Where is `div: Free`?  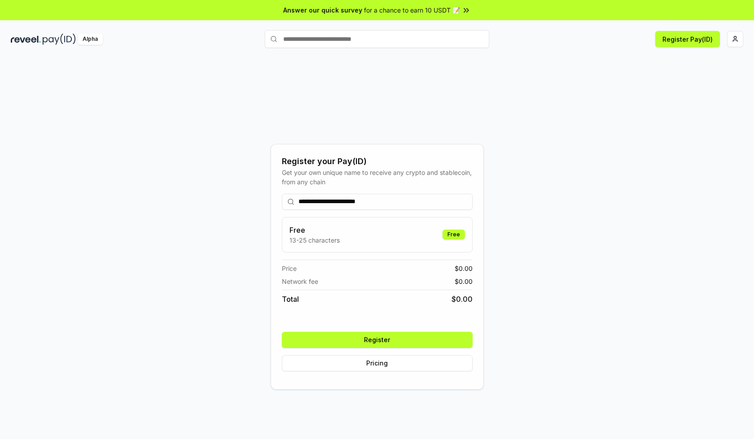 div: Free is located at coordinates (454, 235).